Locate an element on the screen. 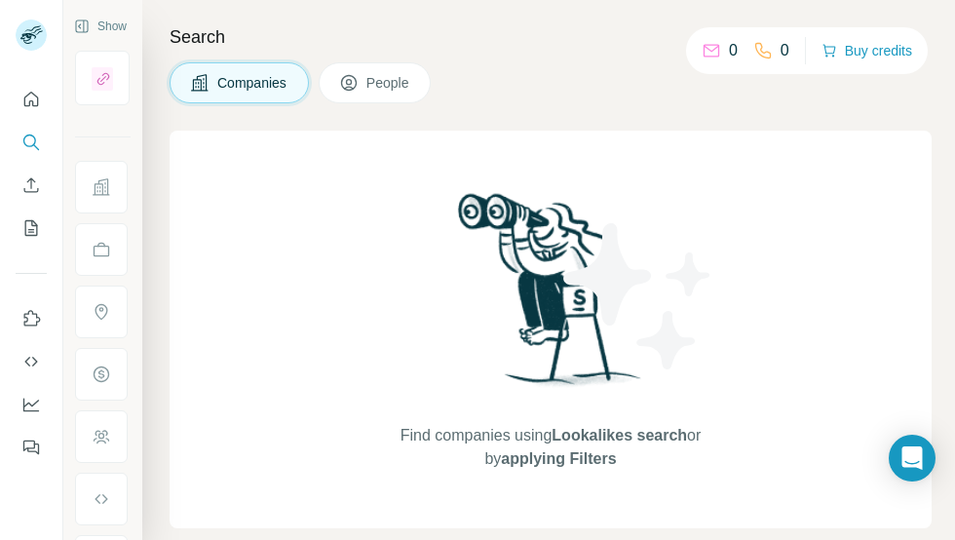  button: Search is located at coordinates (31, 142).